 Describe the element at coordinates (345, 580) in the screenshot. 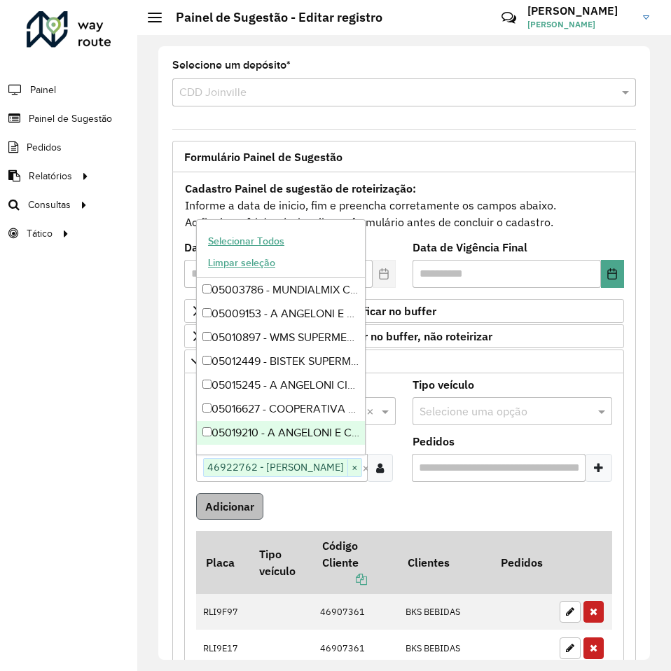

I see `a: Copiar` at that location.